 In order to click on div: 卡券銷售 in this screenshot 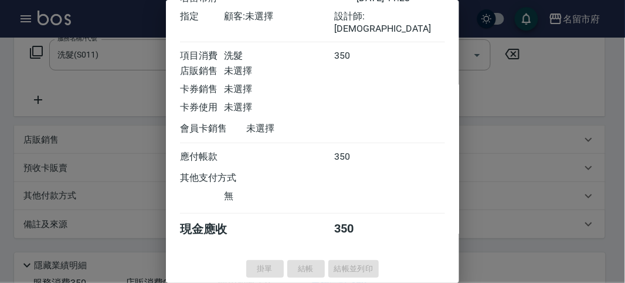, I will do `click(202, 89)`.